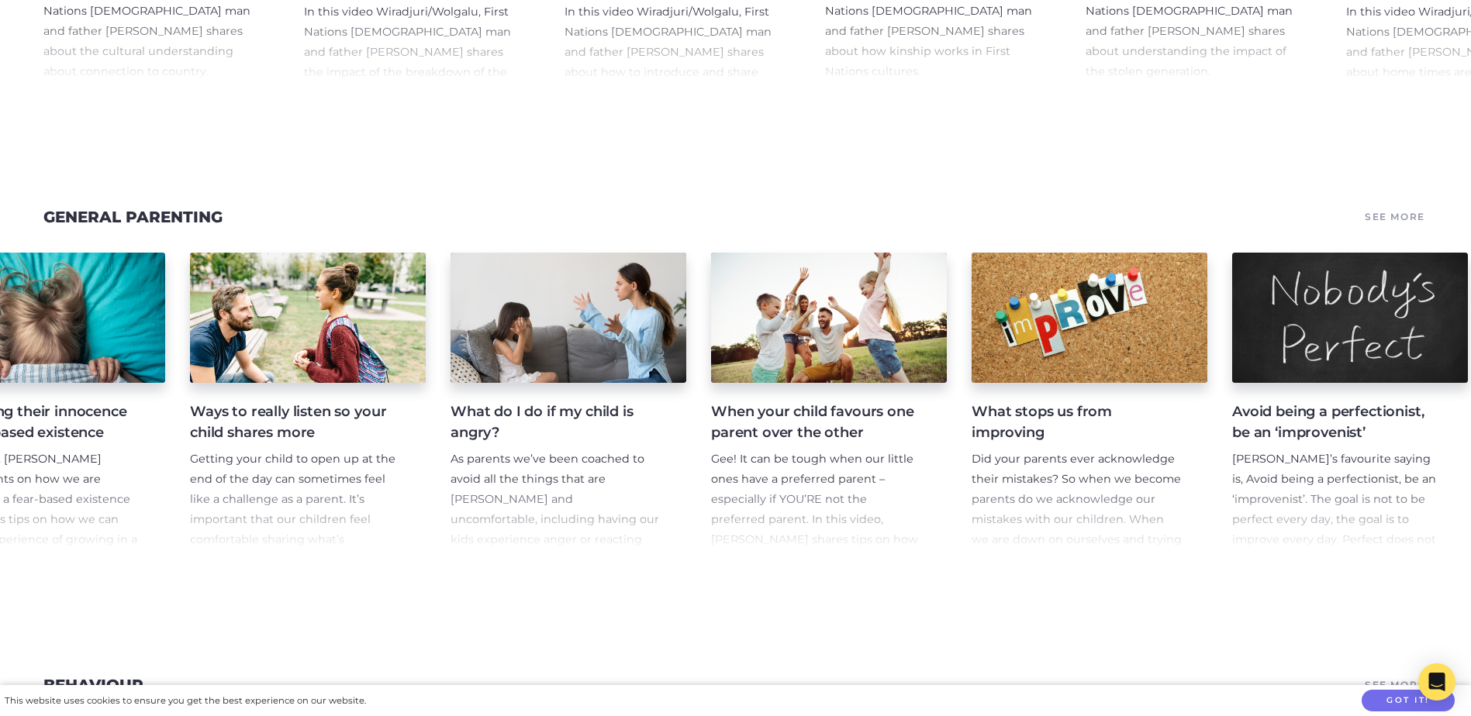  Describe the element at coordinates (1077, 423) in the screenshot. I see `h4: What stops us from improving` at that location.